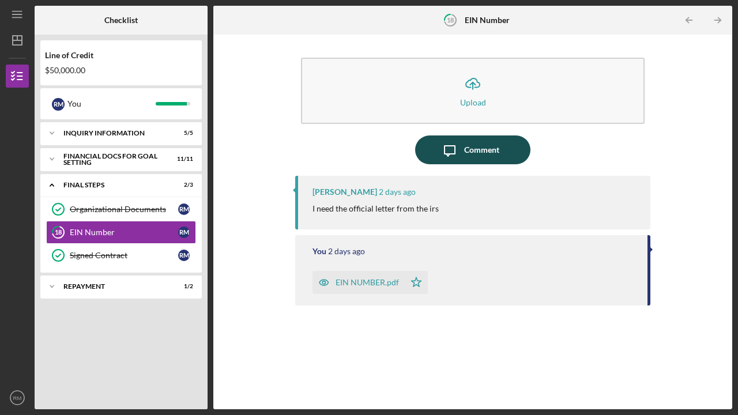 The image size is (738, 415). I want to click on p: I need the official letter from the irs, so click(375, 209).